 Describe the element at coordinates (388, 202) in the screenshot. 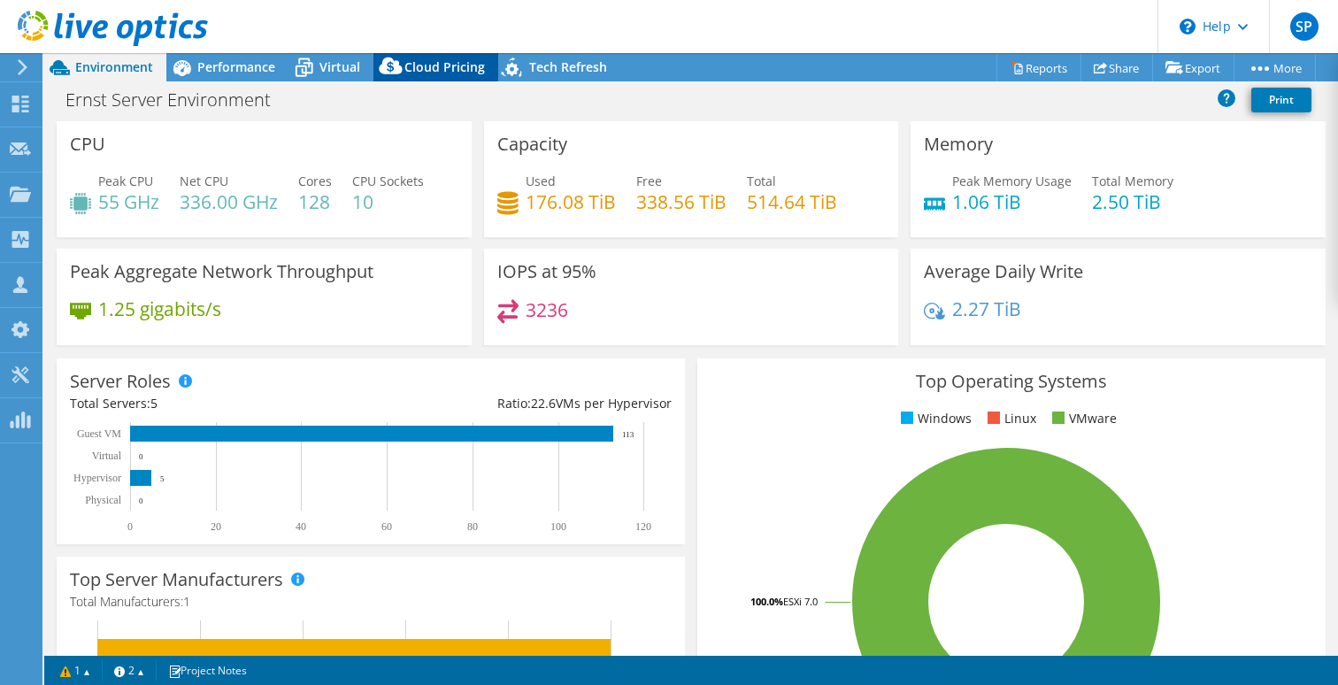

I see `h4: 10` at that location.